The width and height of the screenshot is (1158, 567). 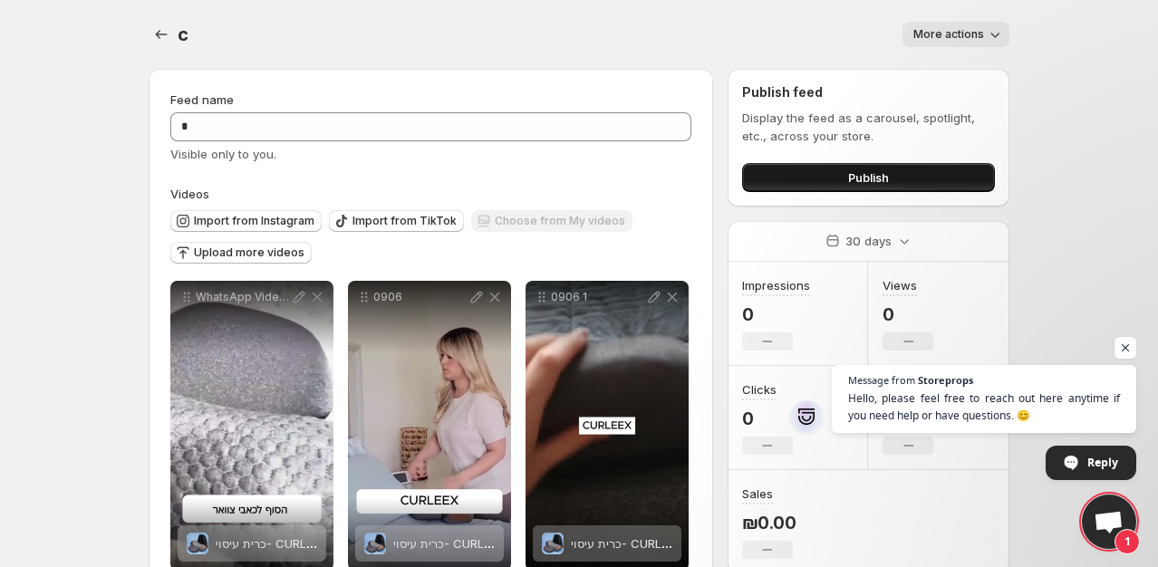 I want to click on button: Publish, so click(x=868, y=178).